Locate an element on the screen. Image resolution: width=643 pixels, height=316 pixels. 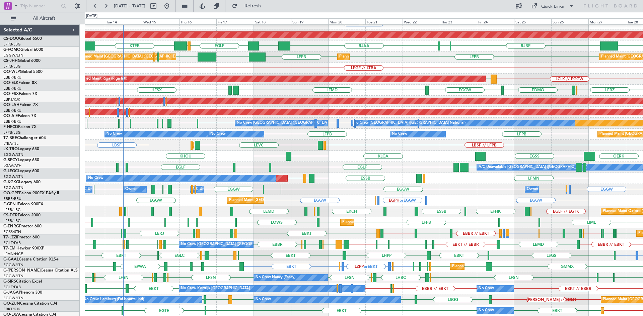
span: G-FOMO is located at coordinates (12, 50).